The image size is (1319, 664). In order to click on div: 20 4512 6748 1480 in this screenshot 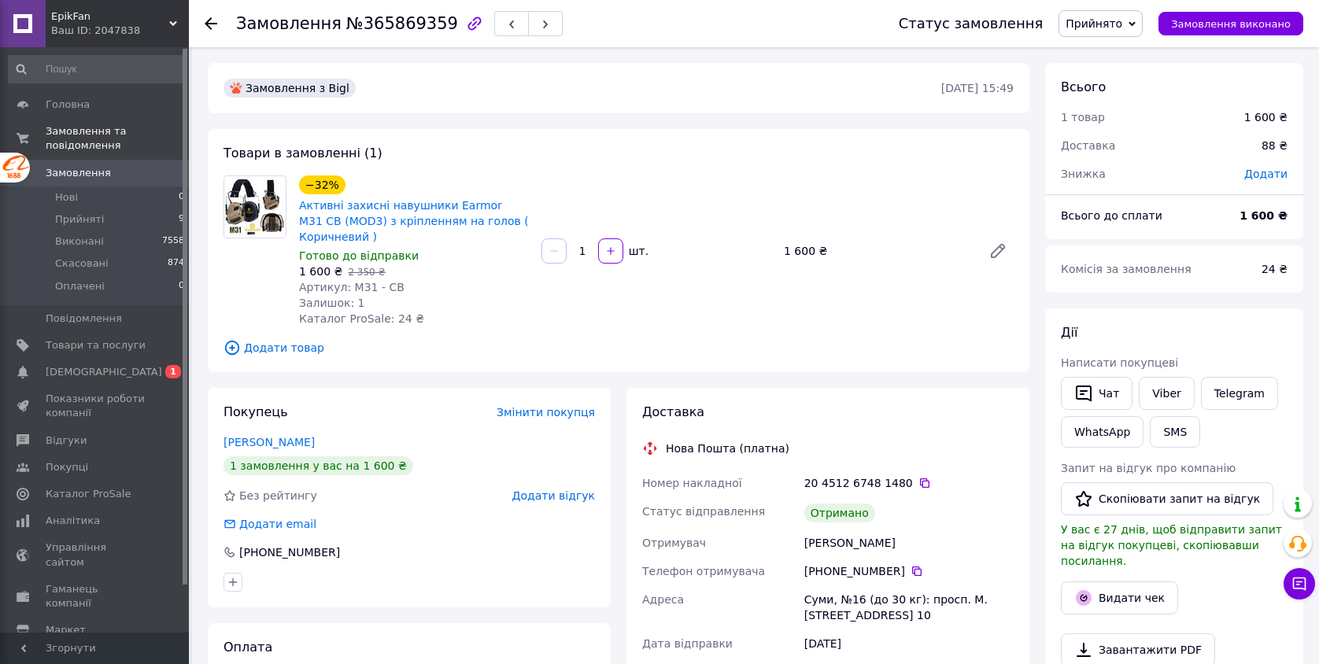, I will do `click(909, 483)`.